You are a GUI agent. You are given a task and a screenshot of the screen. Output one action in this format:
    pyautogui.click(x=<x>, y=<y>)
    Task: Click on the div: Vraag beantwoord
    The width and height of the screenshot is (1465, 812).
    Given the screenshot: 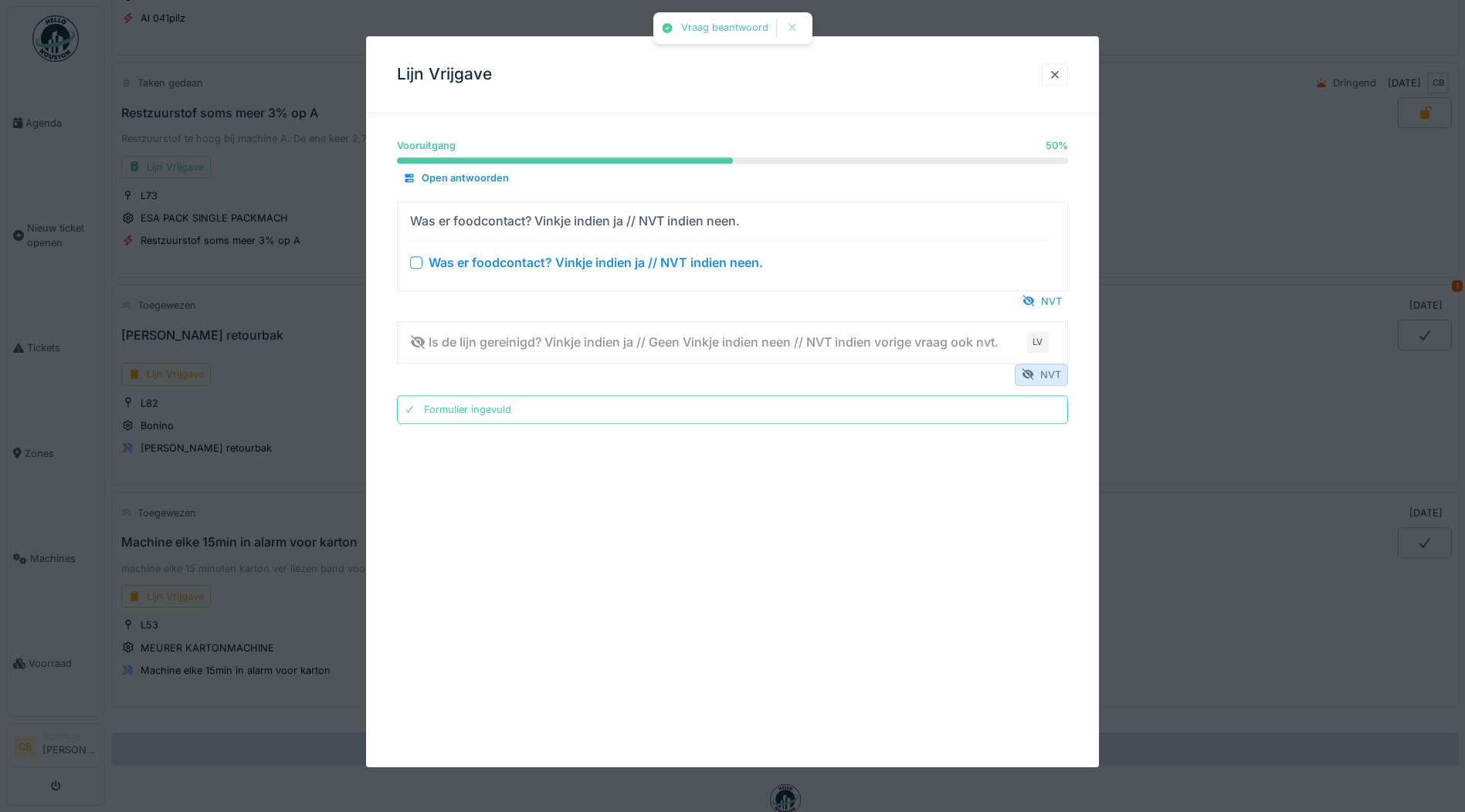 What is the action you would take?
    pyautogui.click(x=724, y=28)
    